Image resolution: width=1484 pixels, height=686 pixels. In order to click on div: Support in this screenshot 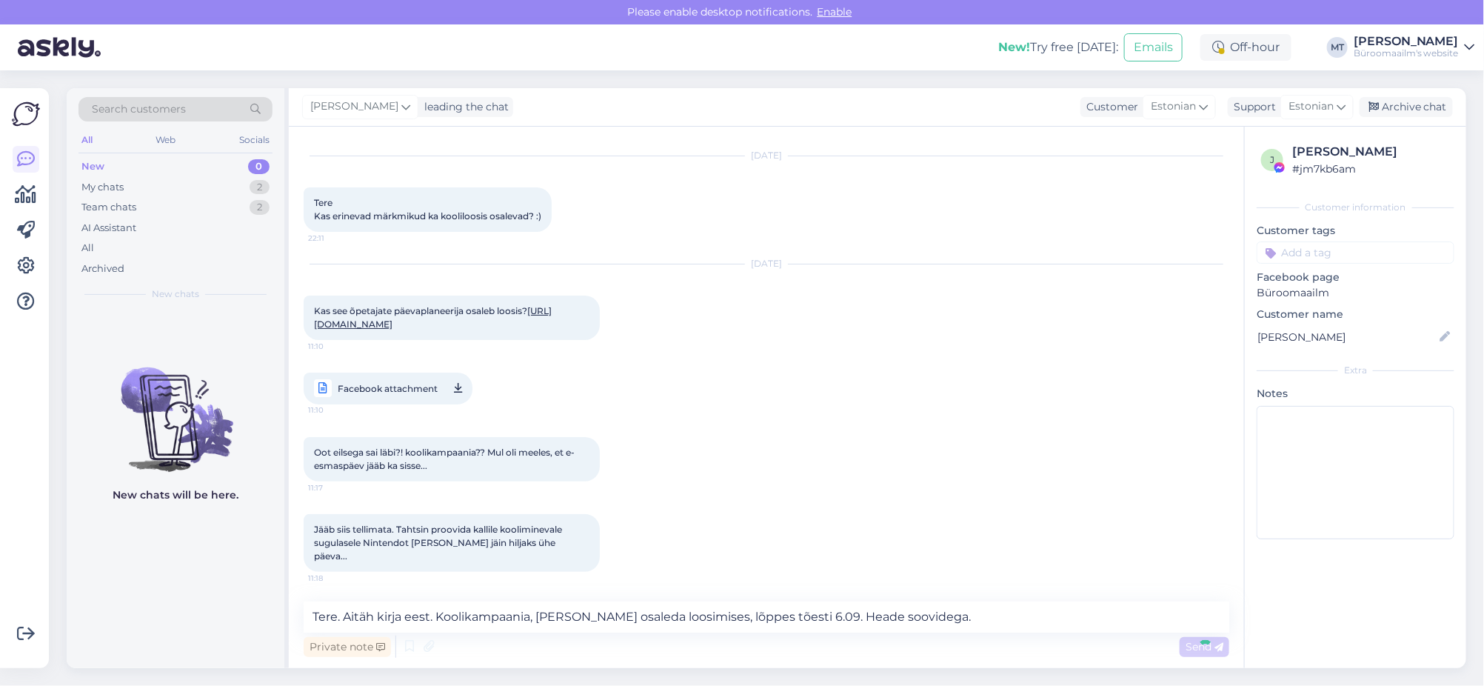, I will do `click(1251, 107)`.